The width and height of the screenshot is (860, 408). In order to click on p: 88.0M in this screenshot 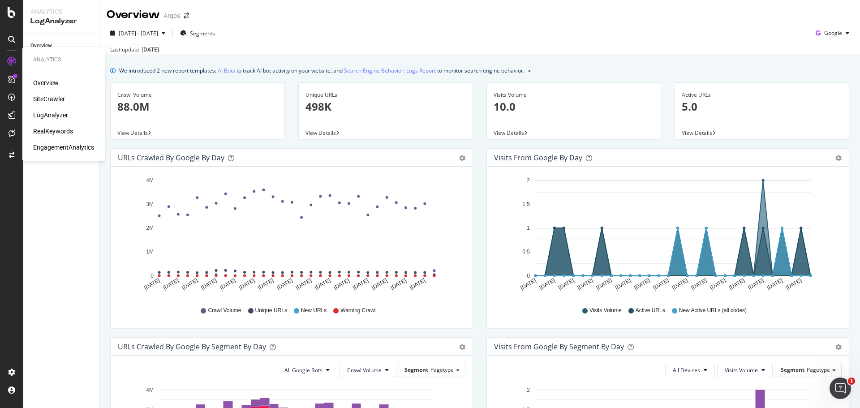, I will do `click(198, 107)`.